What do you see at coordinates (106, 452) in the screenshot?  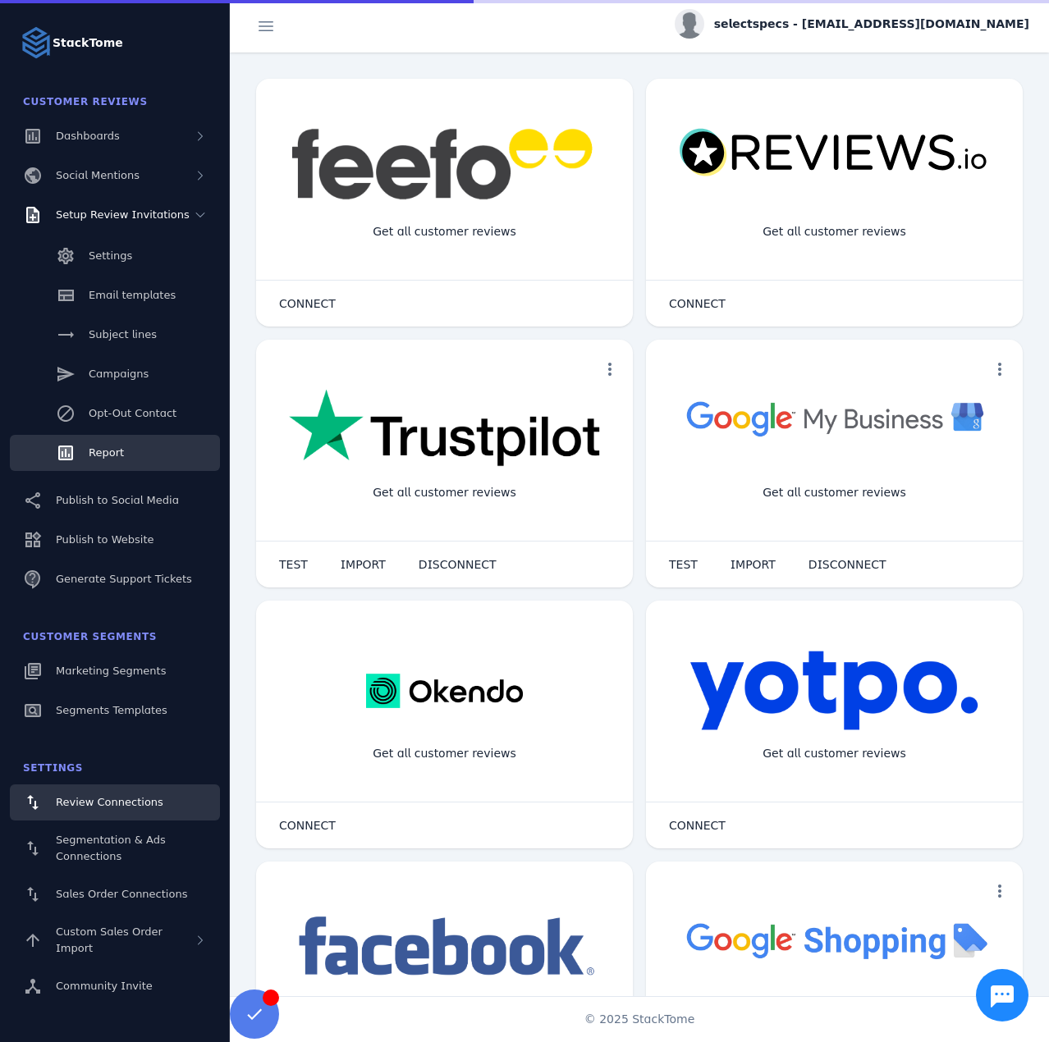 I see `span: Report` at bounding box center [106, 452].